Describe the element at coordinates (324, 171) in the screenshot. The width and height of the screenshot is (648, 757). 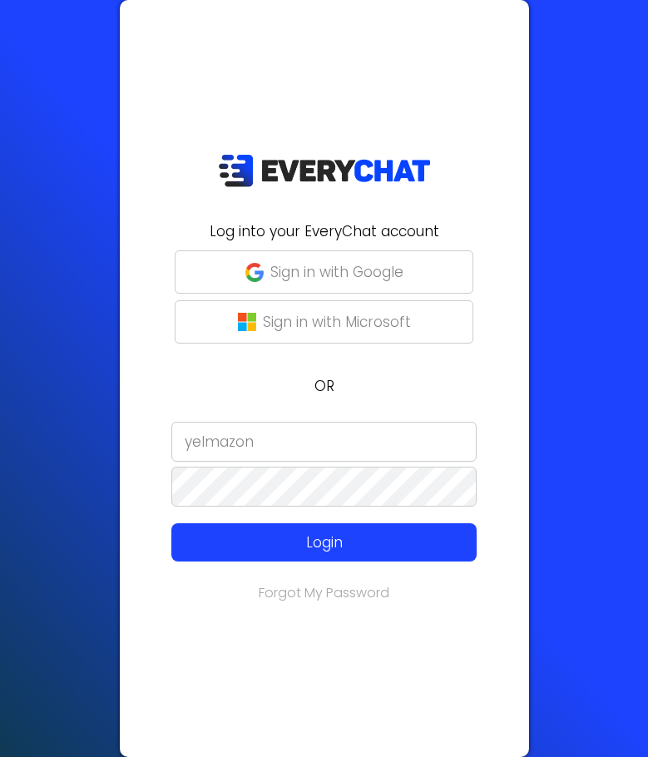
I see `img: EveryChat_logo_dark.png` at that location.